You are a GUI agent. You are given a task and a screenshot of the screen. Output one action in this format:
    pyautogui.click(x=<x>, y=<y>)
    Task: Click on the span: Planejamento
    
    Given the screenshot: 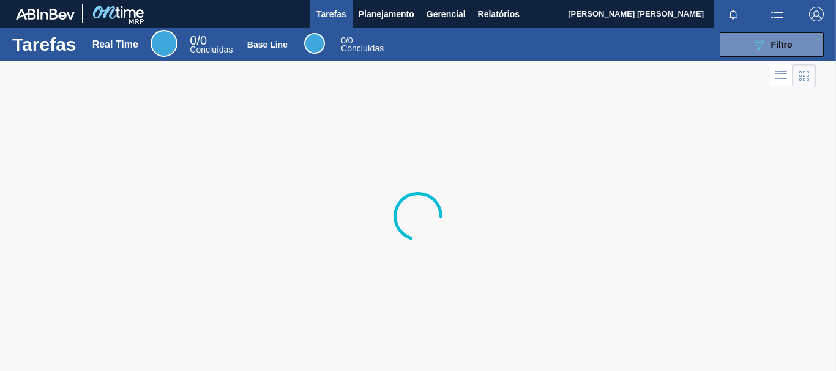 What is the action you would take?
    pyautogui.click(x=386, y=14)
    